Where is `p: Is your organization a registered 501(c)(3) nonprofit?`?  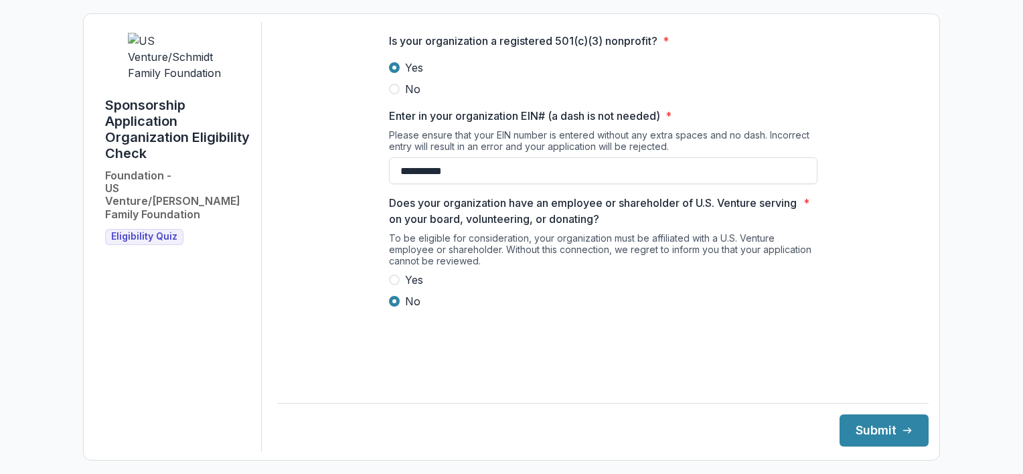
p: Is your organization a registered 501(c)(3) nonprofit? is located at coordinates (523, 41).